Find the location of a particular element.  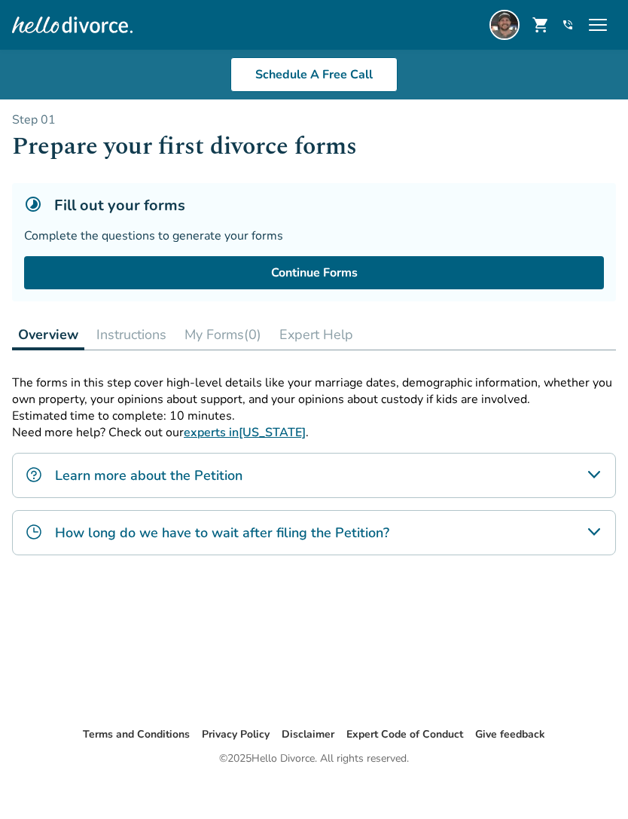

h5: Fill out your forms is located at coordinates (120, 205).